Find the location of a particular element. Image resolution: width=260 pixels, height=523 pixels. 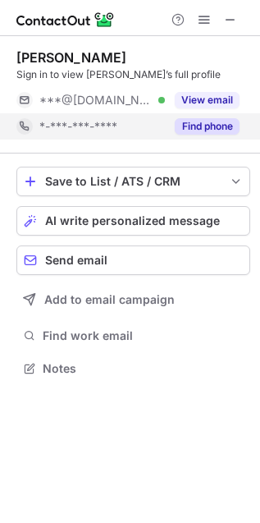

span: AI write personalized message is located at coordinates (132, 221).